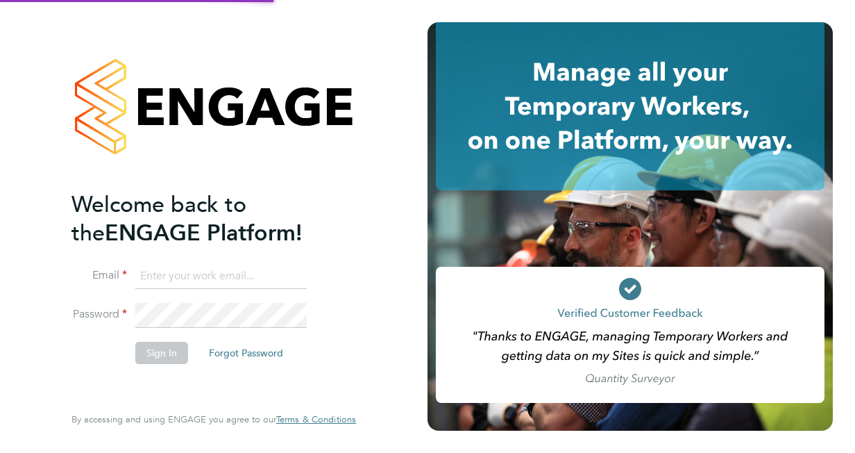 Image resolution: width=855 pixels, height=453 pixels. Describe the element at coordinates (99, 314) in the screenshot. I see `label: Password` at that location.